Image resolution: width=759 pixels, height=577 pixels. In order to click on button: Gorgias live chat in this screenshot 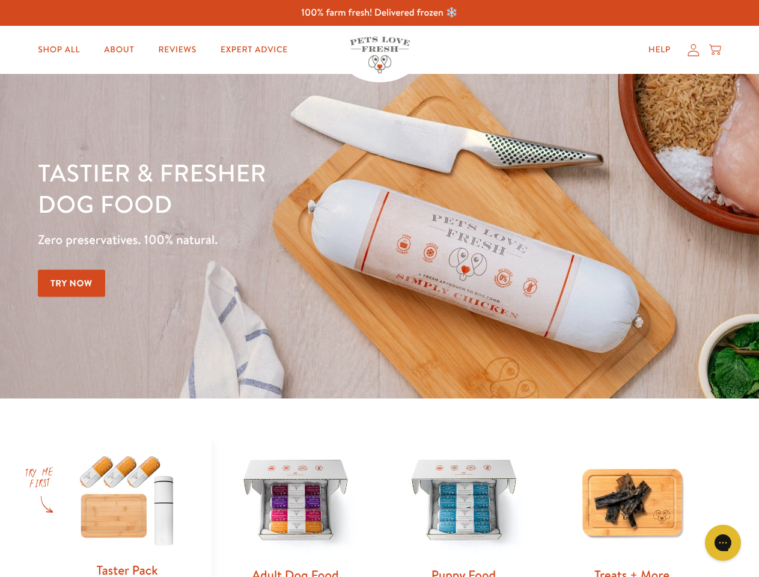, I will do `click(24, 22)`.